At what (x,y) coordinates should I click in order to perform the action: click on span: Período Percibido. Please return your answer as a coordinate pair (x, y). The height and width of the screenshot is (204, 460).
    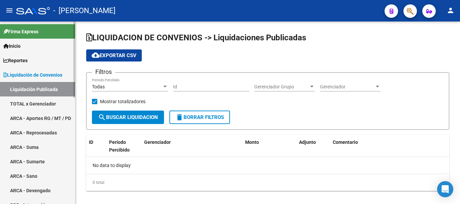
    Looking at the image, I should click on (119, 146).